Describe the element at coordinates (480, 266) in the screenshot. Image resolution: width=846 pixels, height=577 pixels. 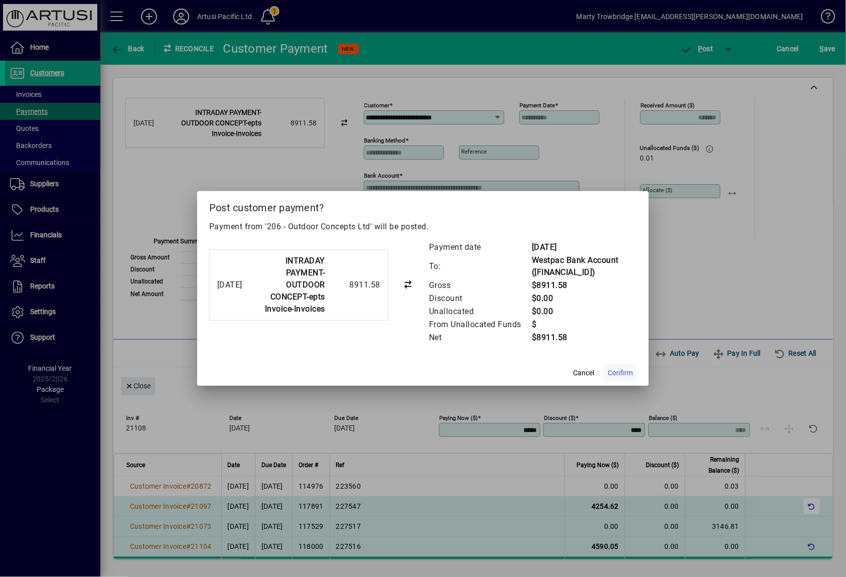
I see `td: To:` at that location.